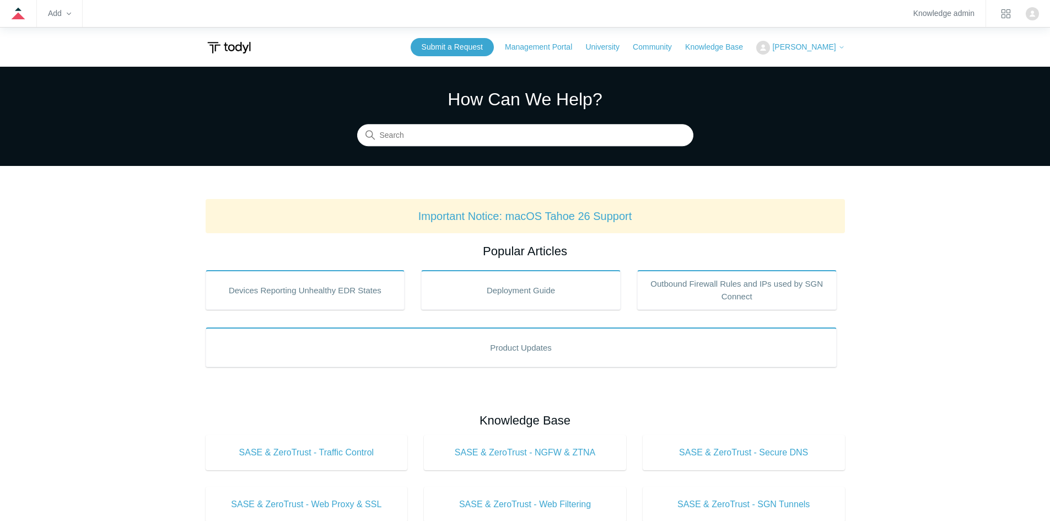  I want to click on h1: How Can We Help?, so click(525, 99).